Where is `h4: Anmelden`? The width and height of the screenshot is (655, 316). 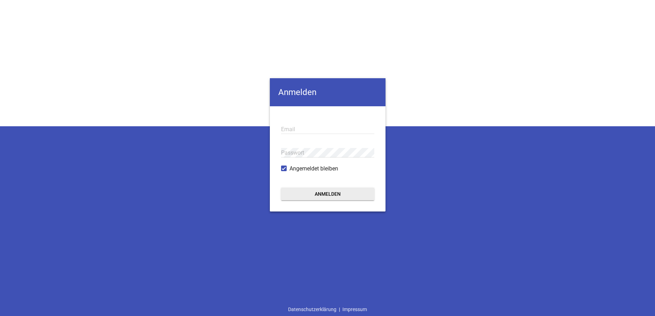 h4: Anmelden is located at coordinates (328, 92).